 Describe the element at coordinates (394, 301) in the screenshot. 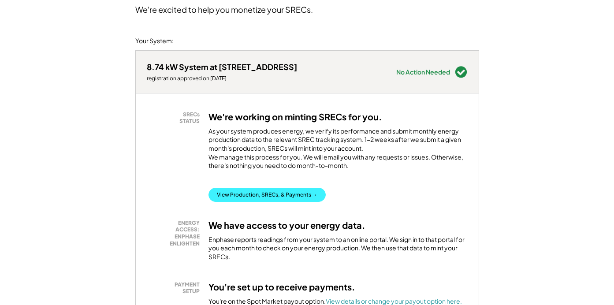

I see `font: View details or change your payout option here.` at that location.